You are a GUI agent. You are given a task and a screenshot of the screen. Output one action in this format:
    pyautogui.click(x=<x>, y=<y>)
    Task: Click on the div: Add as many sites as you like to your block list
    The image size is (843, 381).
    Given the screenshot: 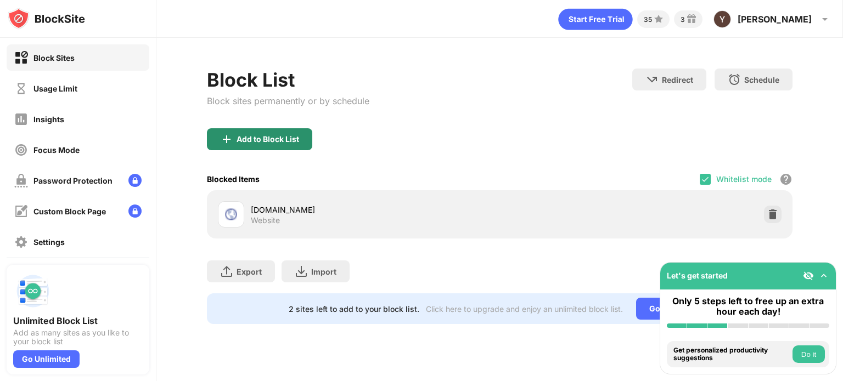 What is the action you would take?
    pyautogui.click(x=78, y=338)
    